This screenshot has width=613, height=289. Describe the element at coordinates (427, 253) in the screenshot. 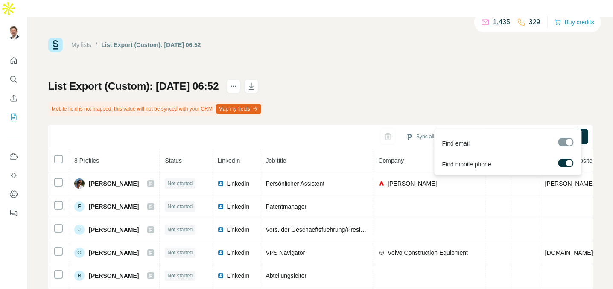

I see `span: Volvo Construction Equipment` at that location.